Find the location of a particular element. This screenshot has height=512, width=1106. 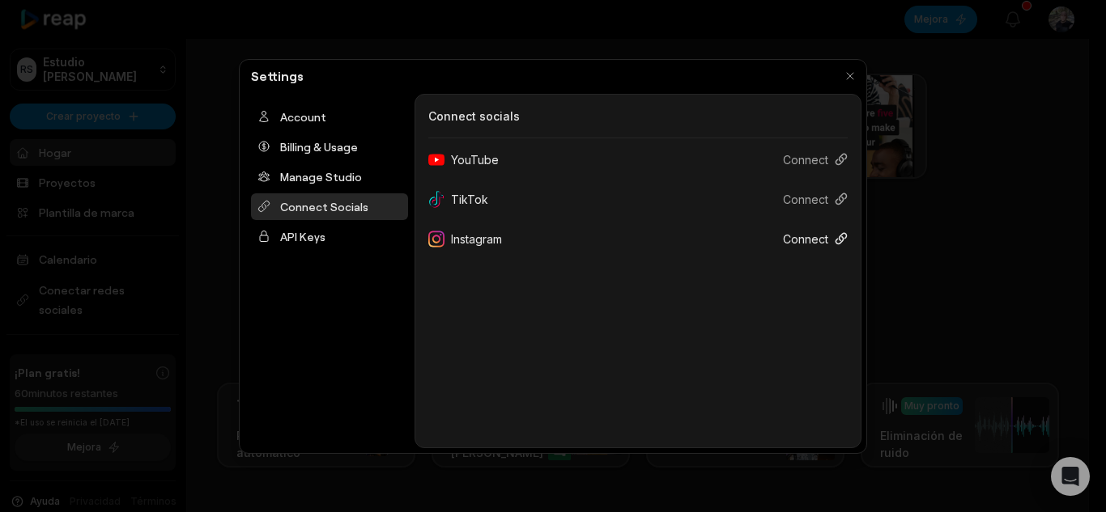

div: TikTok is located at coordinates (465, 199).